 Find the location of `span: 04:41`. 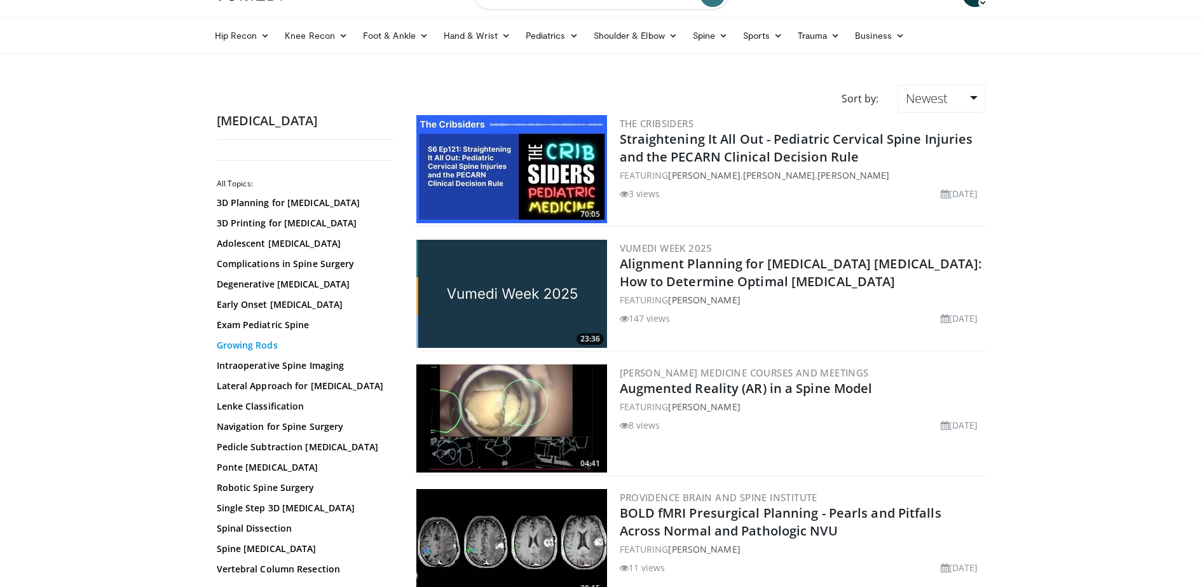

span: 04:41 is located at coordinates (590, 463).